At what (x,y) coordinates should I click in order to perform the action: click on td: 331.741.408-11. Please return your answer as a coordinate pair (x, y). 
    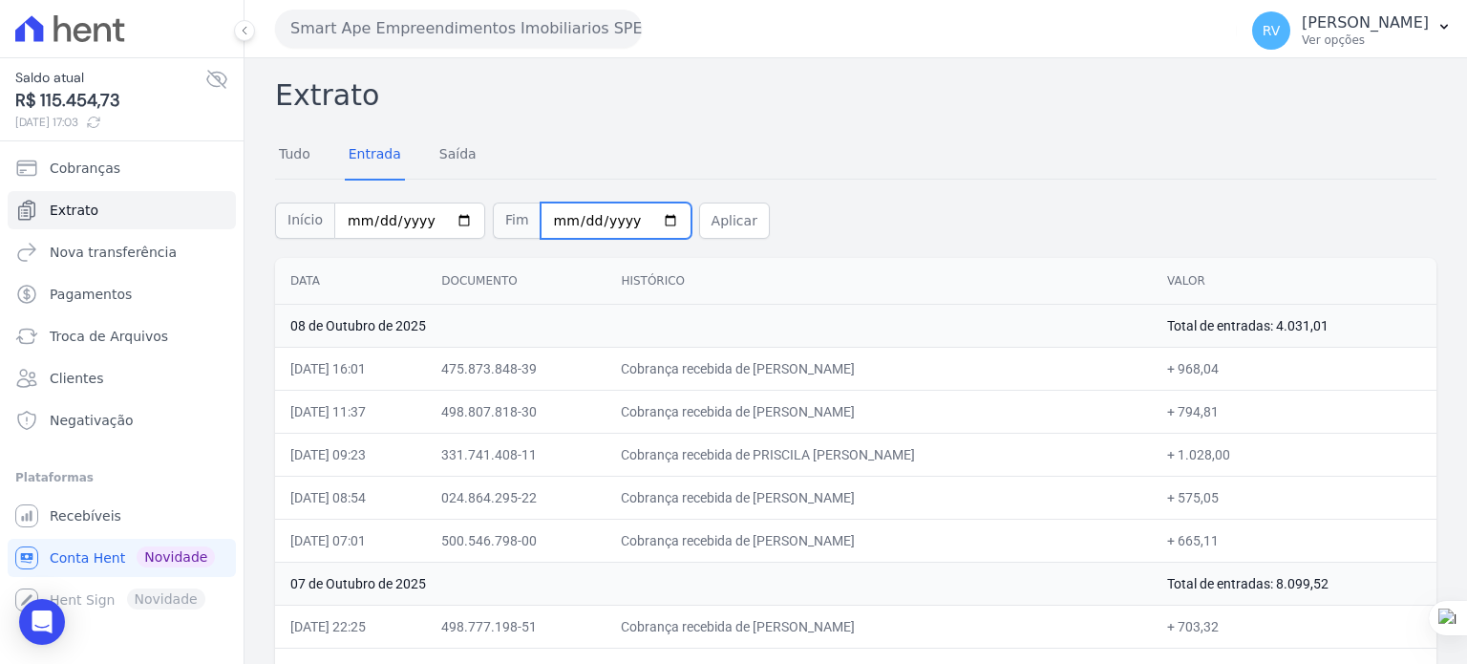
    Looking at the image, I should click on (516, 454).